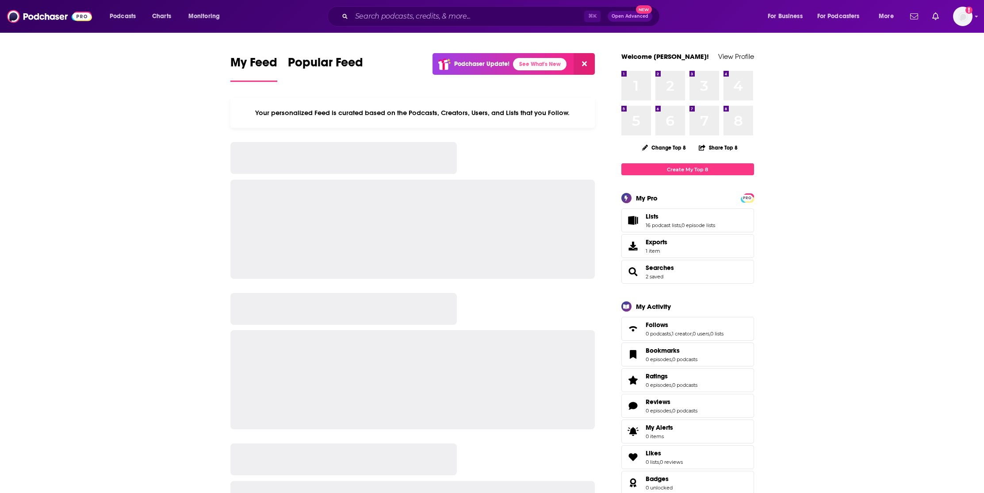 The height and width of the screenshot is (493, 984). What do you see at coordinates (682, 334) in the screenshot?
I see `a: 1 creator` at bounding box center [682, 334].